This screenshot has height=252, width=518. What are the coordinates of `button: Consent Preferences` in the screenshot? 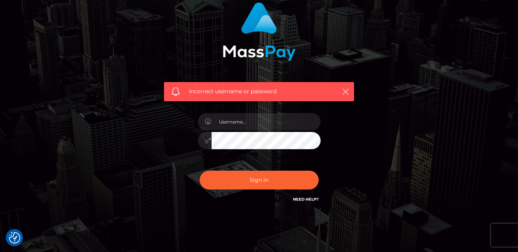 It's located at (15, 238).